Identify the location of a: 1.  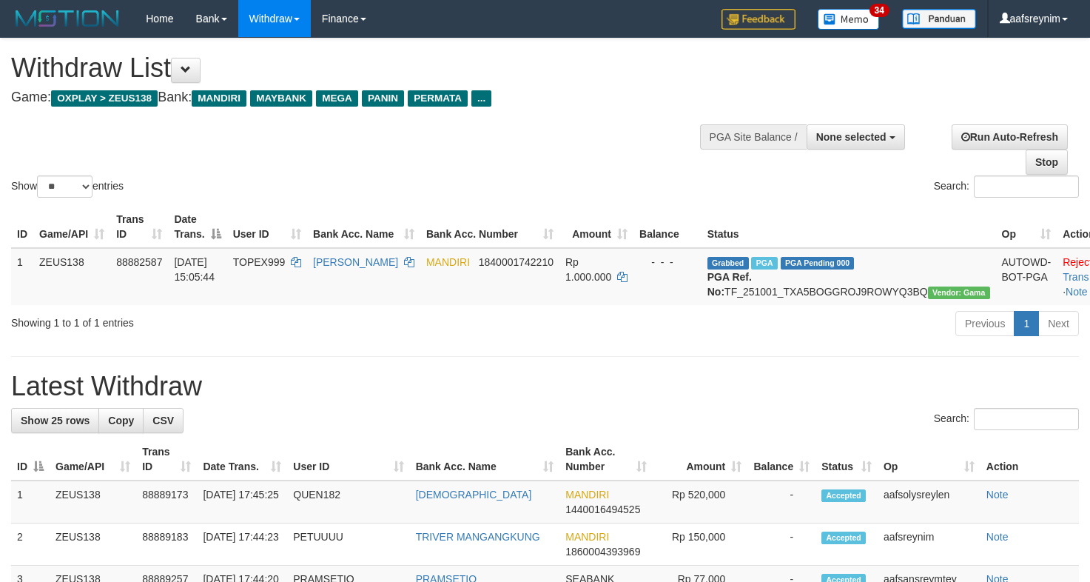
(1026, 323).